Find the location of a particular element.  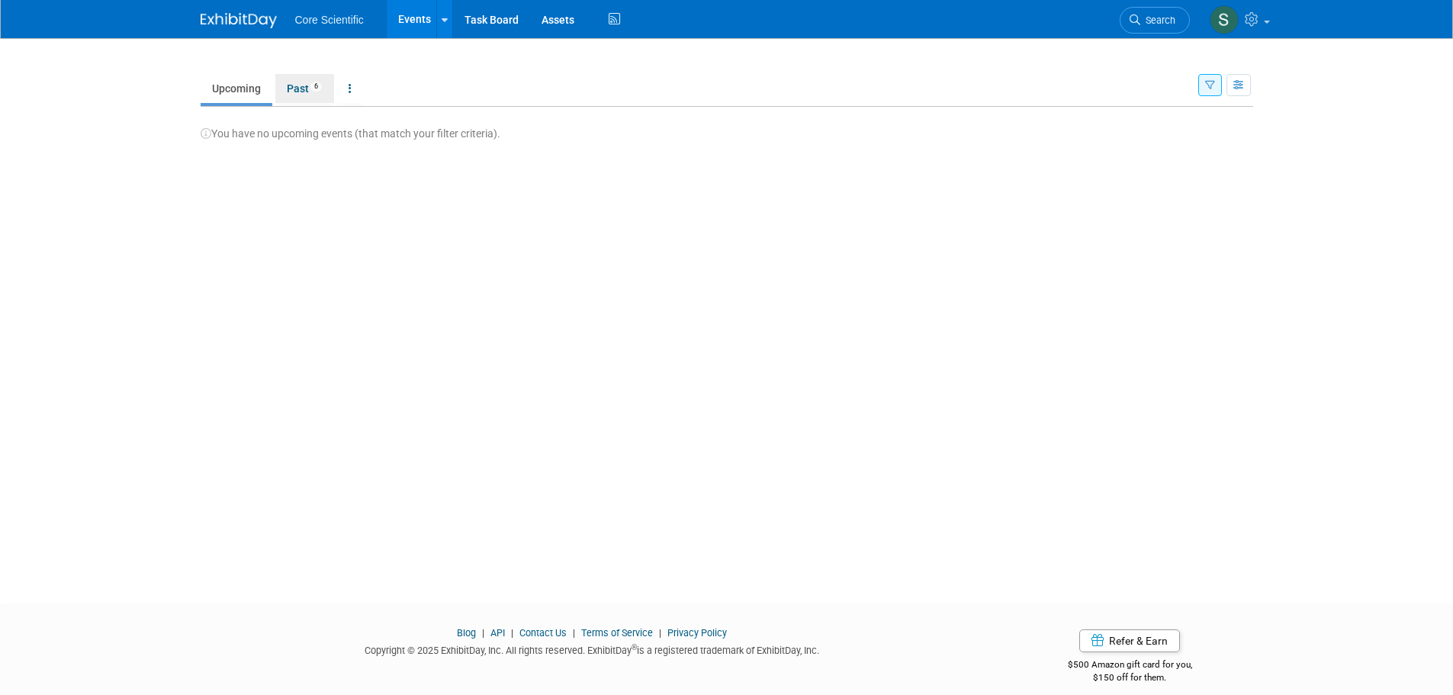

a: Search is located at coordinates (1155, 20).